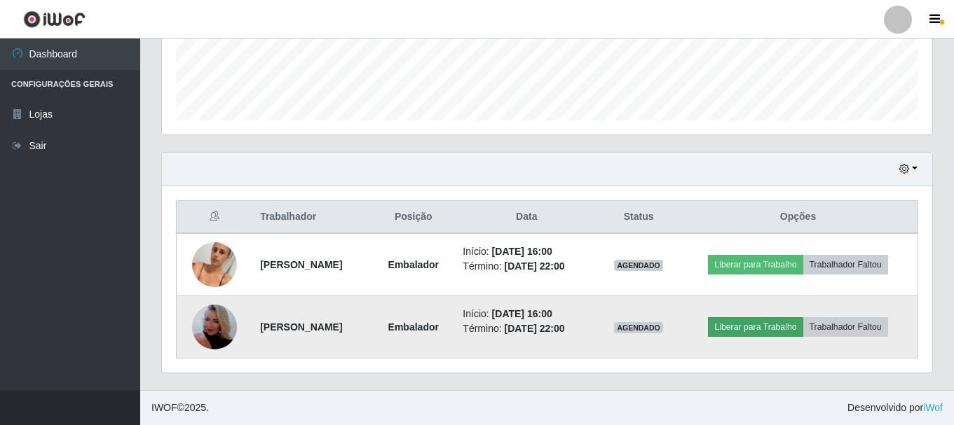 This screenshot has height=425, width=954. Describe the element at coordinates (214, 327) in the screenshot. I see `img: 1752965454112.jpeg` at that location.